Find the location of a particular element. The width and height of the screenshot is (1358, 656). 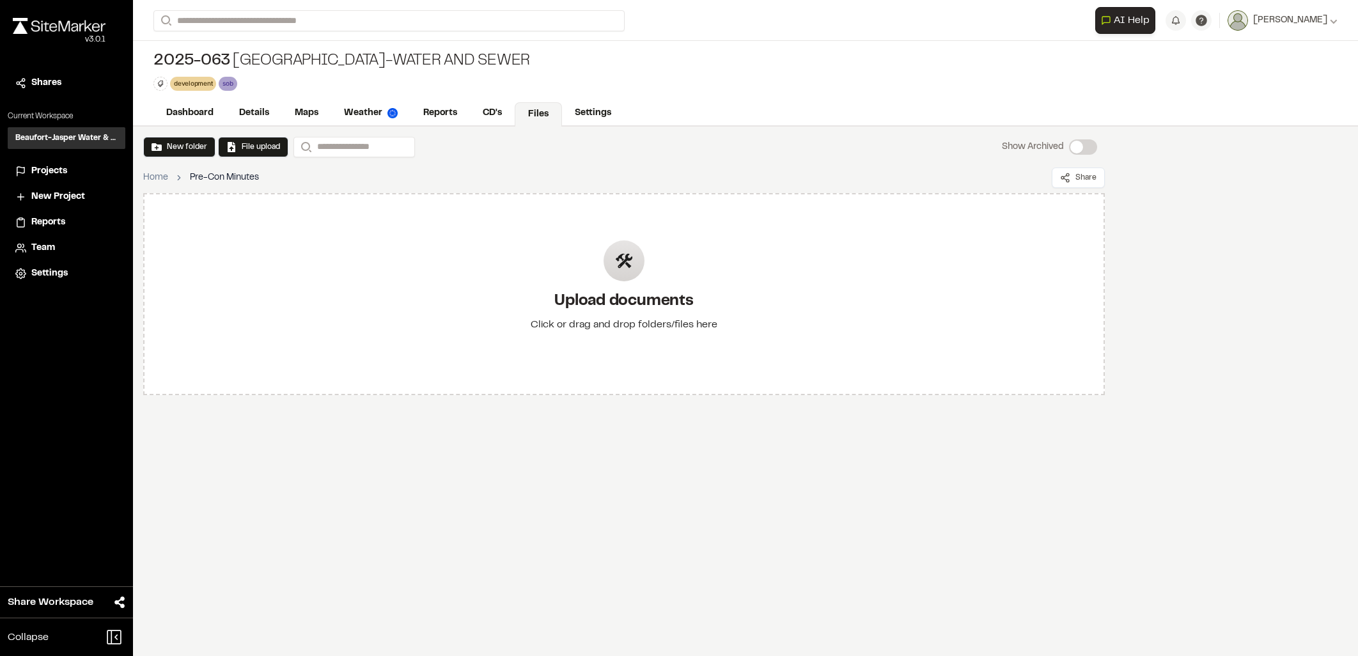

div: Upload documentsClick or drag and drop folders/files here is located at coordinates (624, 294).